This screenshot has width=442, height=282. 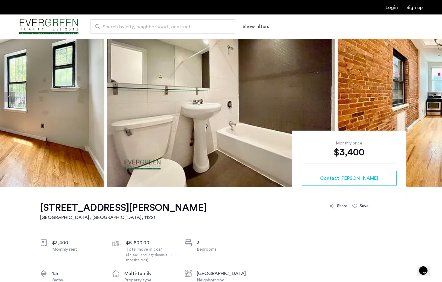 What do you see at coordinates (415, 8) in the screenshot?
I see `a: Registration` at bounding box center [415, 8].